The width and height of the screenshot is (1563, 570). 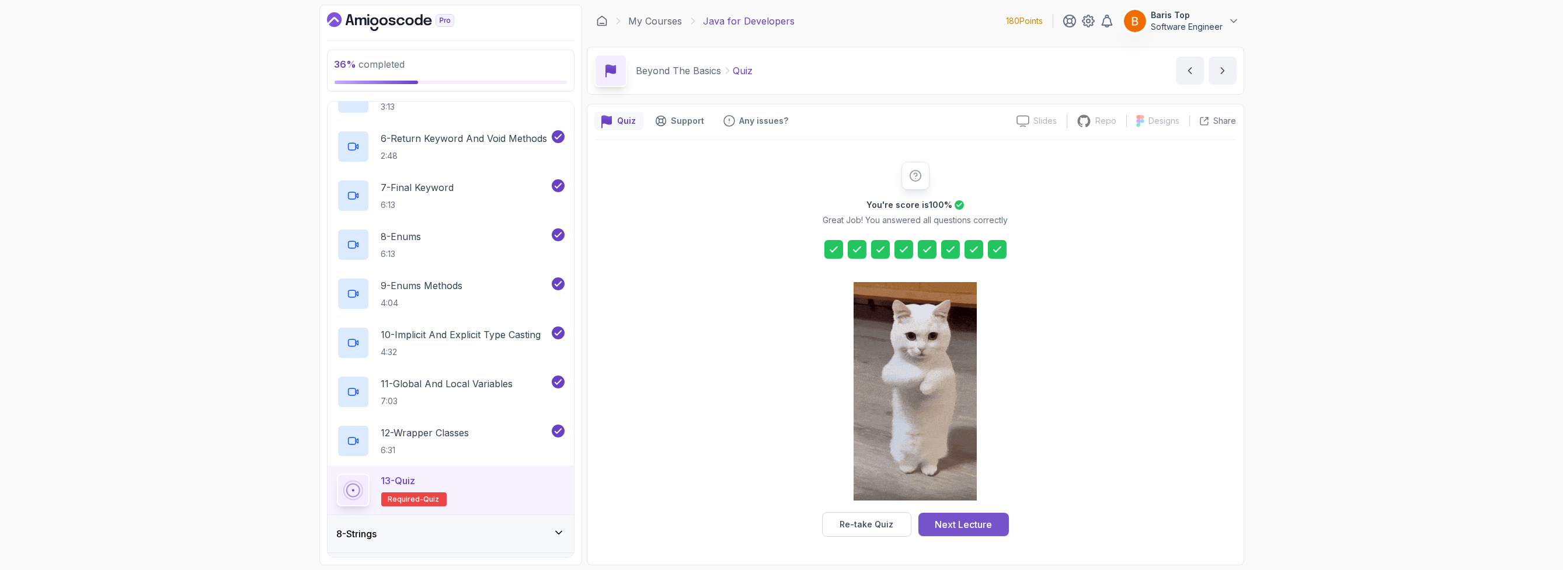 What do you see at coordinates (1225, 121) in the screenshot?
I see `p: Share` at bounding box center [1225, 121].